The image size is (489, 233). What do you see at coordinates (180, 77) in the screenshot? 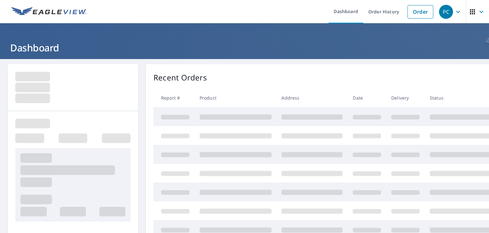
I see `p: Recent Orders` at bounding box center [180, 77].